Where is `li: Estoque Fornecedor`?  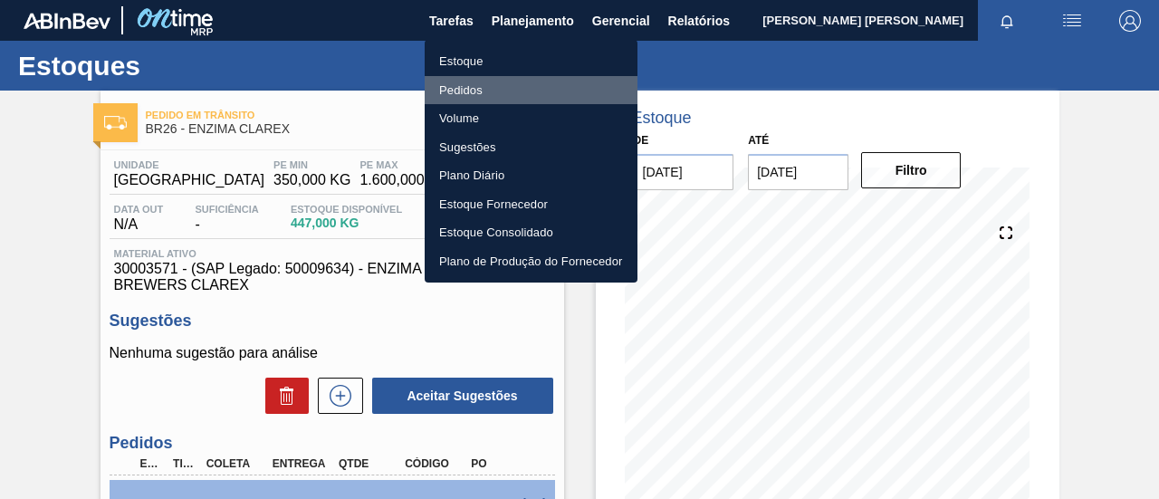
li: Estoque Fornecedor is located at coordinates (530, 205).